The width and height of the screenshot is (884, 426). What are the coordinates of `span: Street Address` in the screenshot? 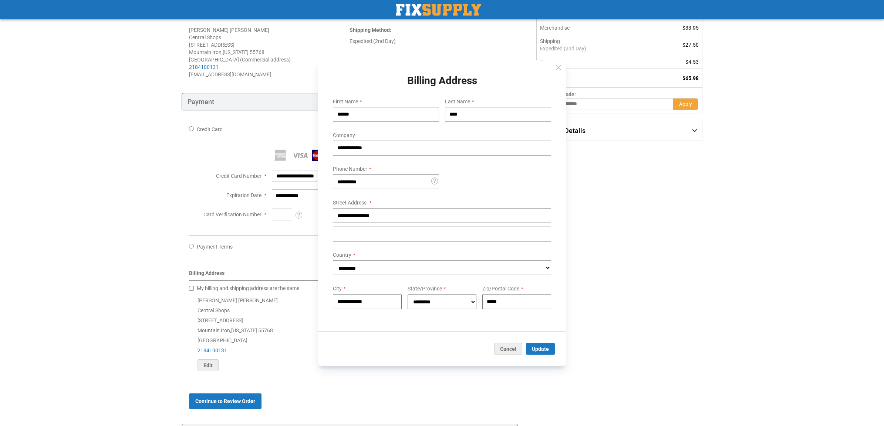 It's located at (350, 202).